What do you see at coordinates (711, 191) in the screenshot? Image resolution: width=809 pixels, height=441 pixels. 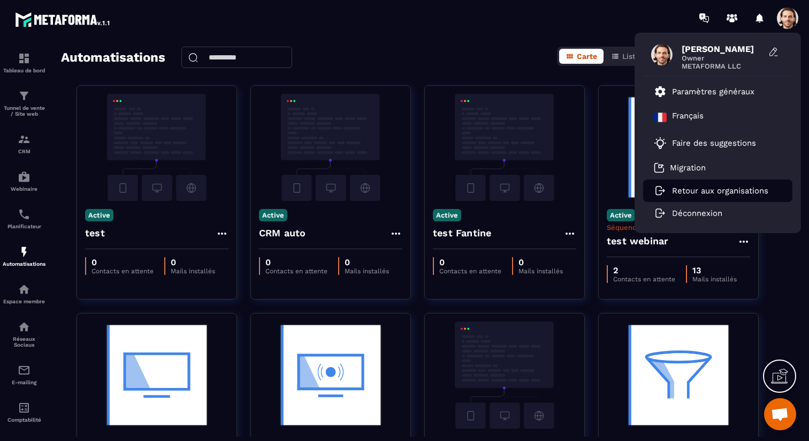 I see `a: Retour aux organisations` at bounding box center [711, 191].